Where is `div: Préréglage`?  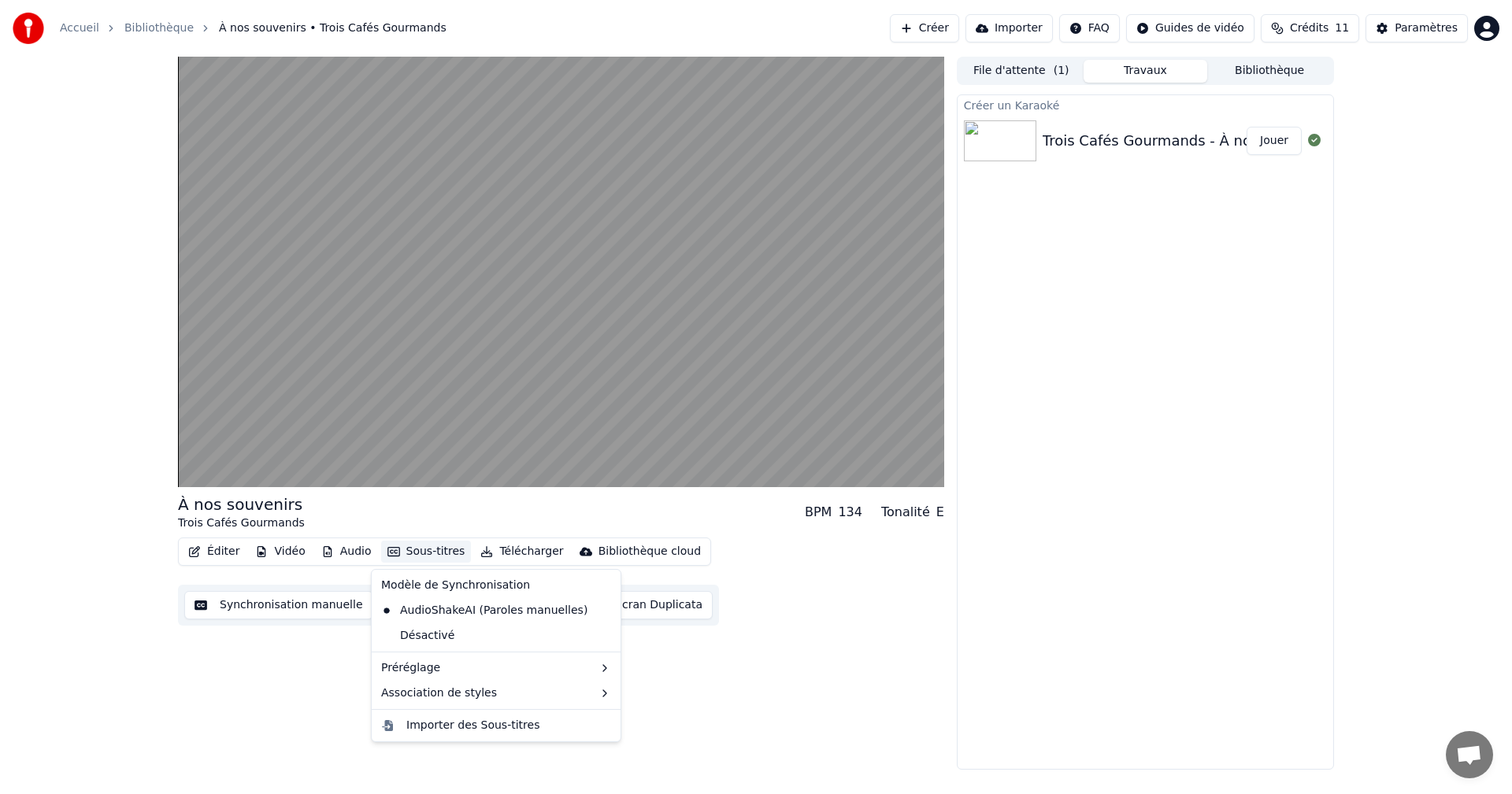
div: Préréglage is located at coordinates (496, 668).